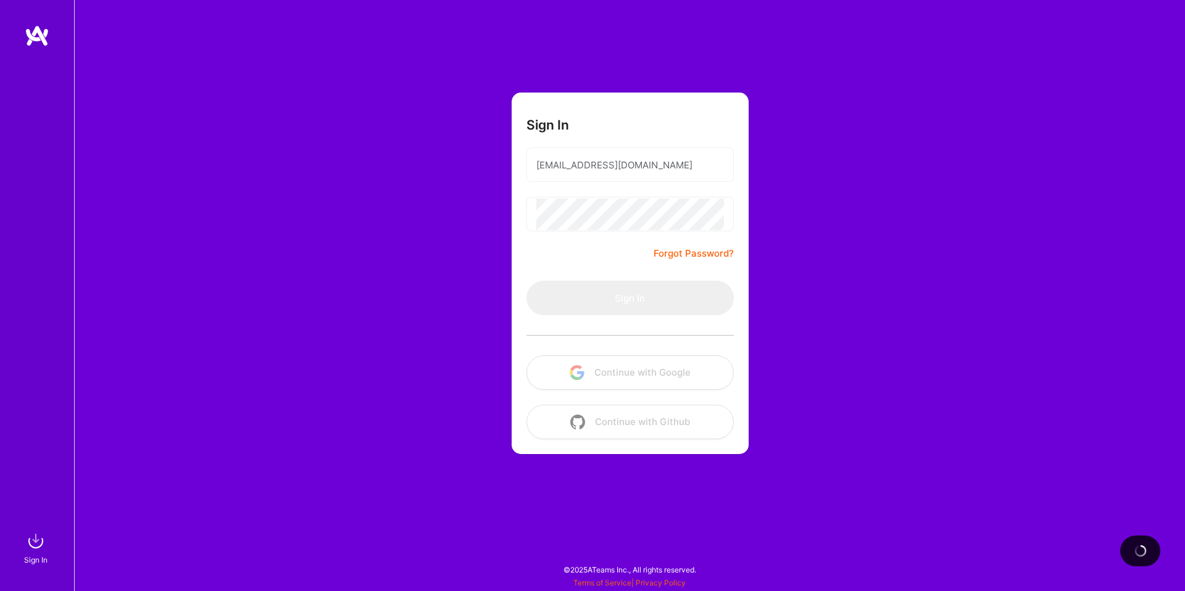 This screenshot has height=591, width=1185. What do you see at coordinates (660, 582) in the screenshot?
I see `a: Privacy Policy` at bounding box center [660, 582].